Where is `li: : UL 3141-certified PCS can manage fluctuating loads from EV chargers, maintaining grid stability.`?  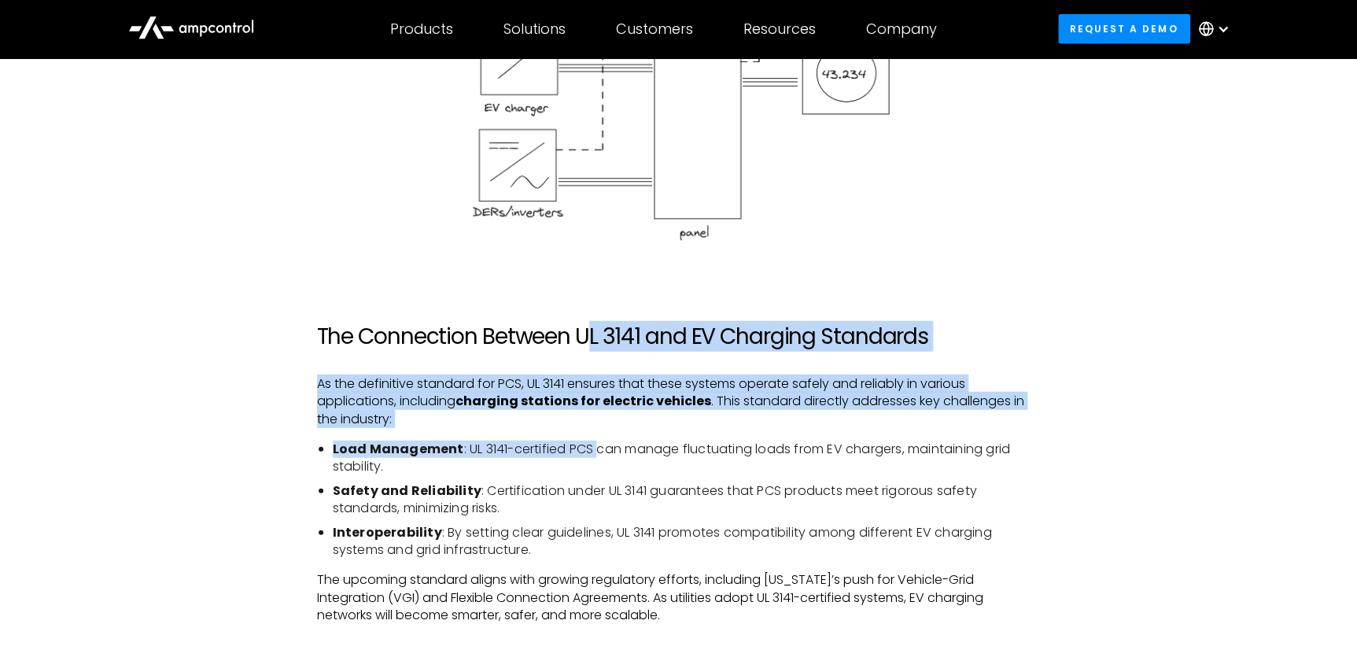
li: : UL 3141-certified PCS can manage fluctuating loads from EV chargers, maintaining grid stability. is located at coordinates (687, 458).